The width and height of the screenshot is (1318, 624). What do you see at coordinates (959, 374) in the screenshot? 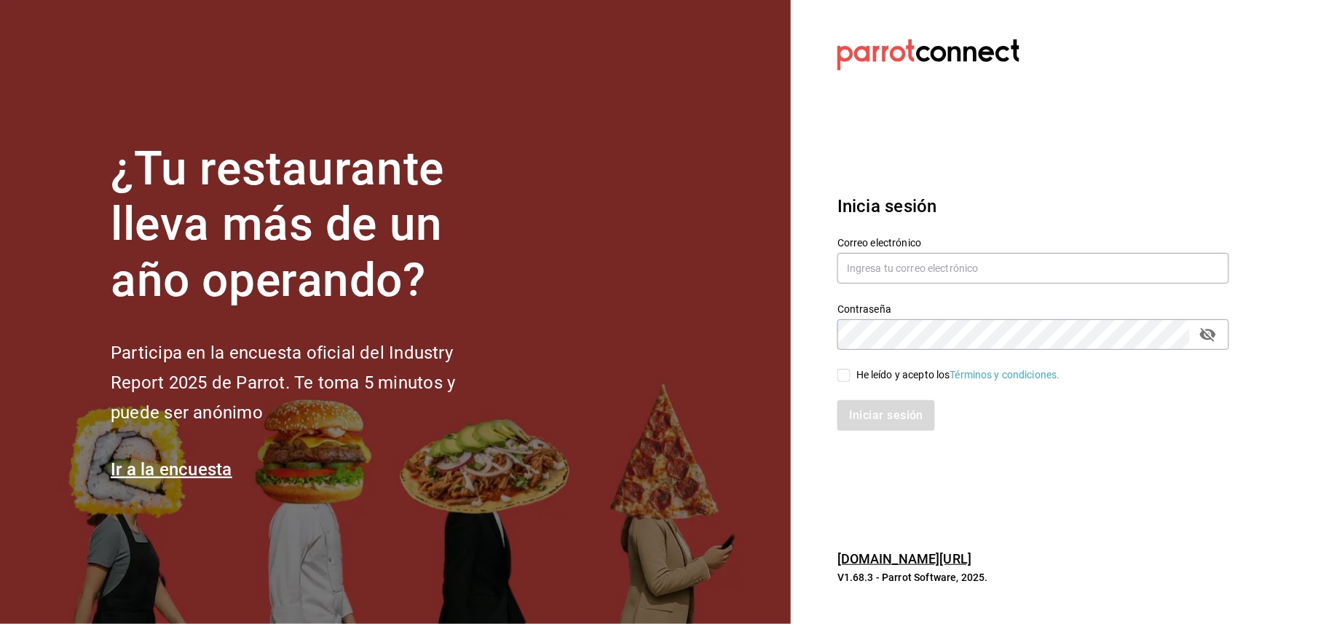
I see `div: He leído y acepto los` at bounding box center [959, 374].